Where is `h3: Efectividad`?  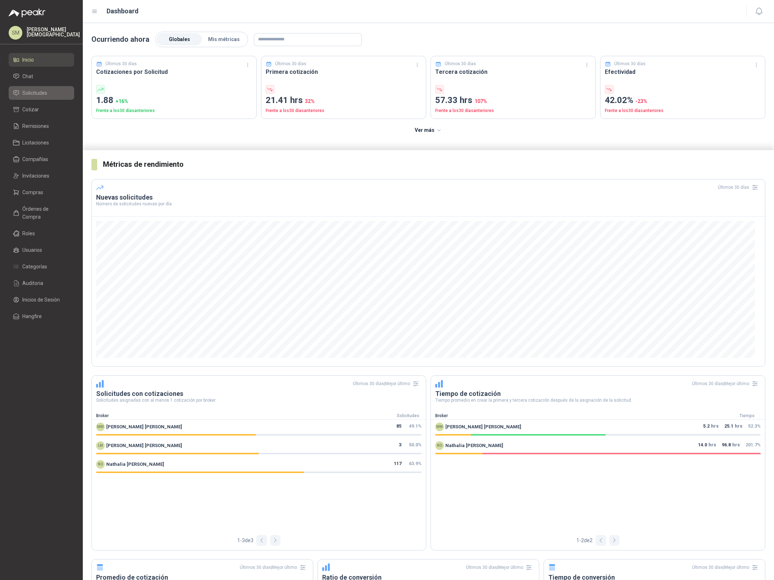
h3: Efectividad is located at coordinates (682, 72).